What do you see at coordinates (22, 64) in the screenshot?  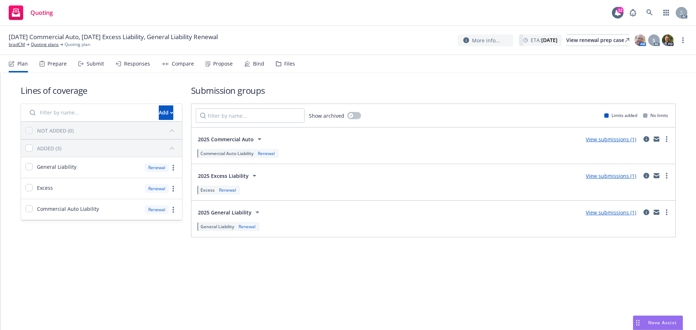 I see `div: Plan` at bounding box center [22, 64].